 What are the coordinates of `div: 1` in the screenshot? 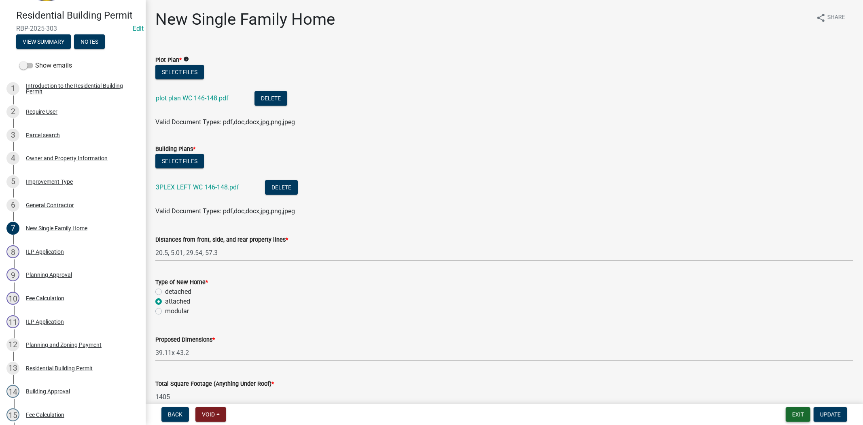 It's located at (13, 89).